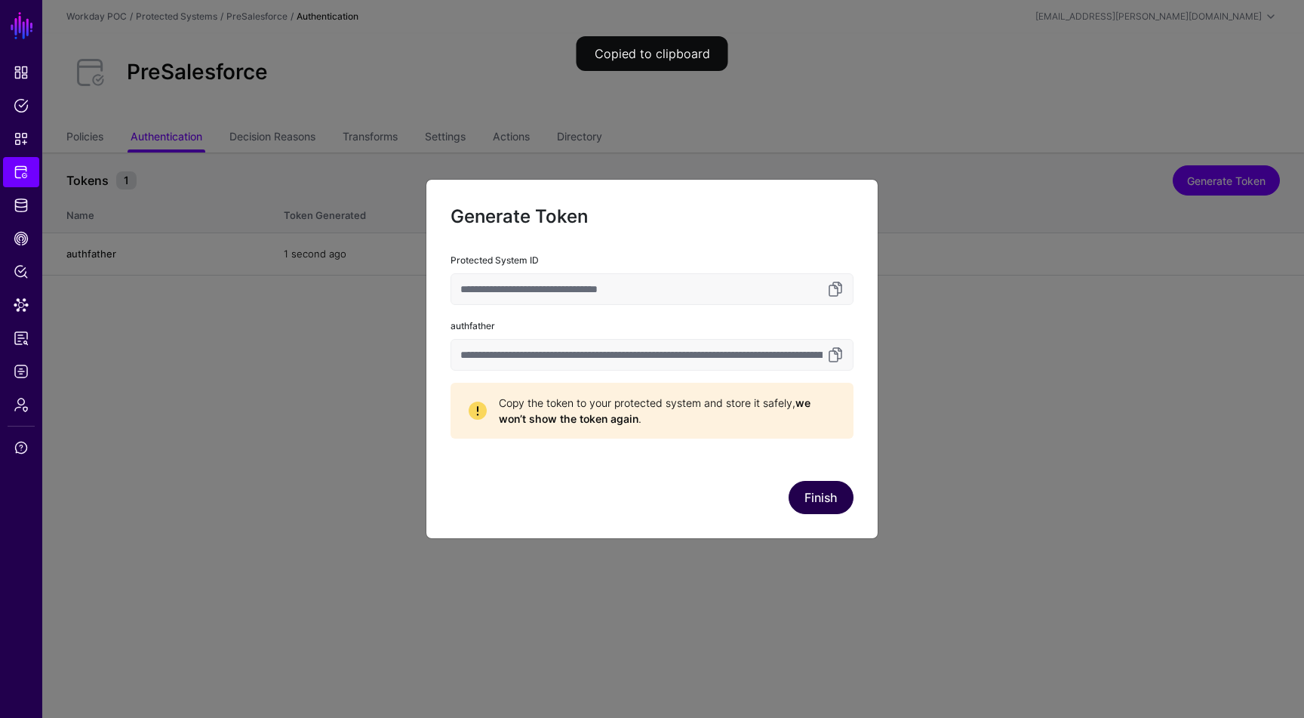 This screenshot has width=1304, height=718. What do you see at coordinates (652, 54) in the screenshot?
I see `div: Copied to clipboard` at bounding box center [652, 54].